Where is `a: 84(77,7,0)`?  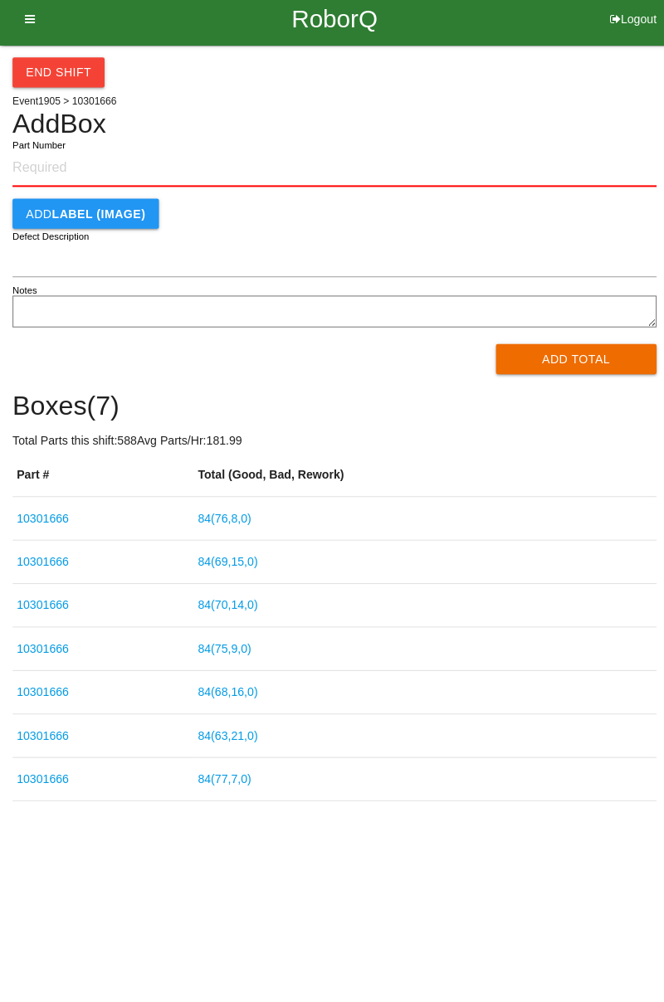 a: 84(77,7,0) is located at coordinates (223, 781).